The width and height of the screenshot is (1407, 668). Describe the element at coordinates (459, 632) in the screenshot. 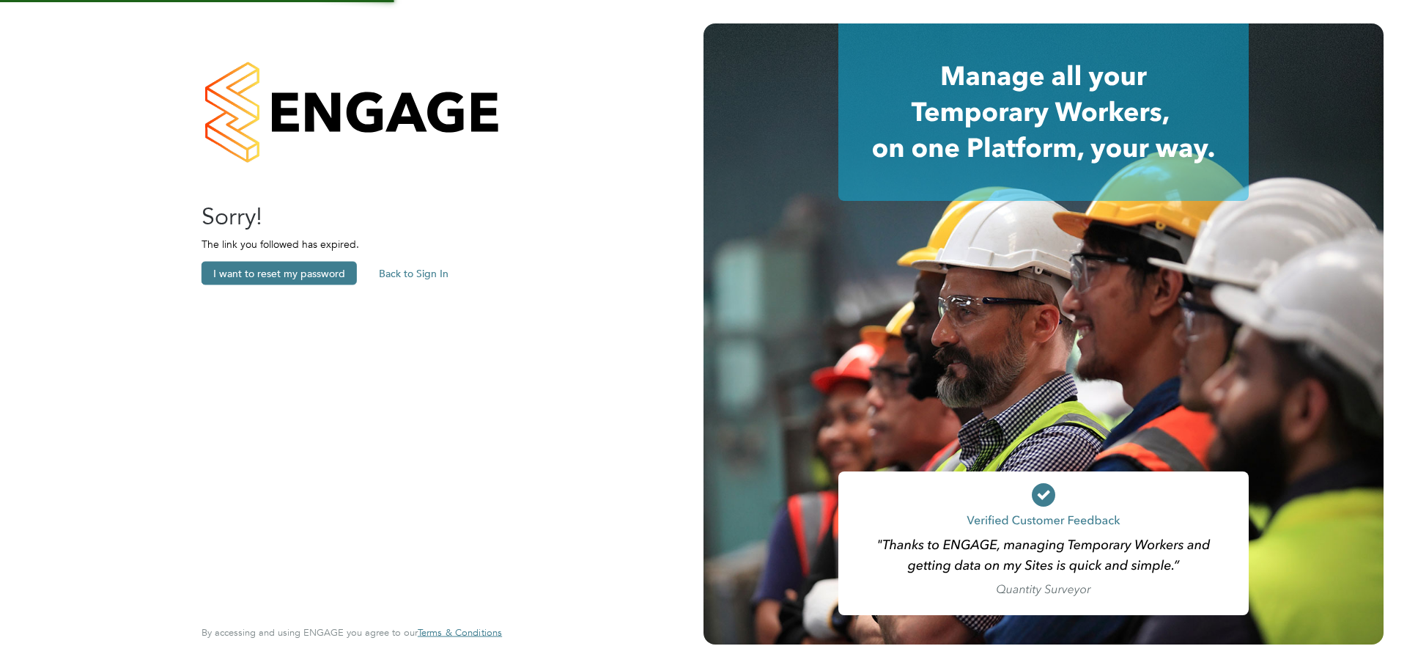

I see `span: Terms & Conditions` at that location.